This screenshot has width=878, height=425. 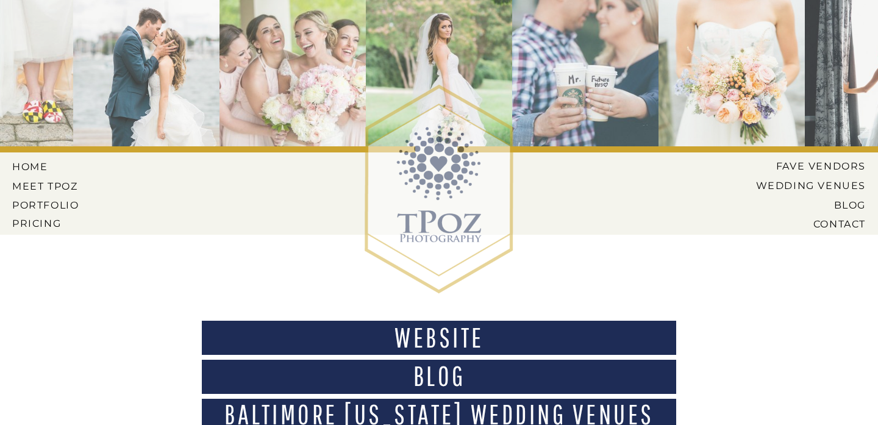 What do you see at coordinates (817, 224) in the screenshot?
I see `a: CONTACT` at bounding box center [817, 224].